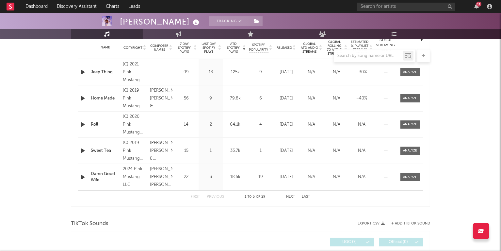 The width and height of the screenshot is (501, 251). What do you see at coordinates (159, 48) in the screenshot?
I see `span: Composer Names` at bounding box center [159, 48].